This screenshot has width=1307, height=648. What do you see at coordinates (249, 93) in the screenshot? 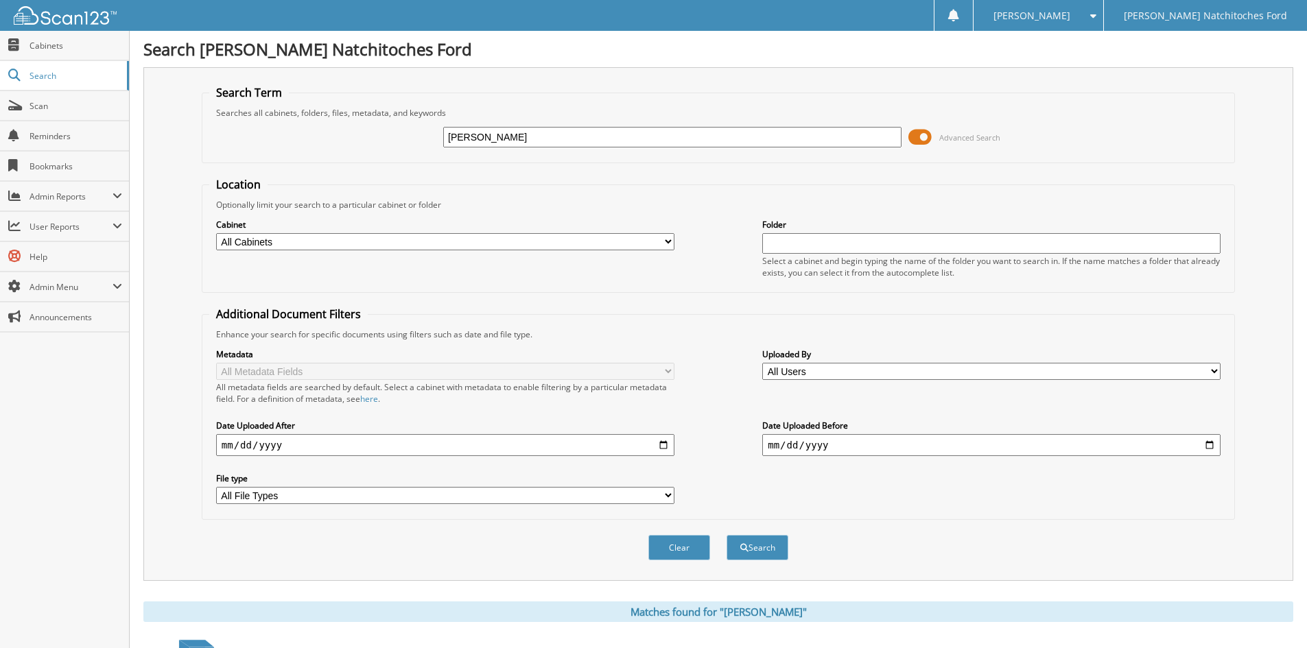
I see `legend: Search Term` at bounding box center [249, 93].